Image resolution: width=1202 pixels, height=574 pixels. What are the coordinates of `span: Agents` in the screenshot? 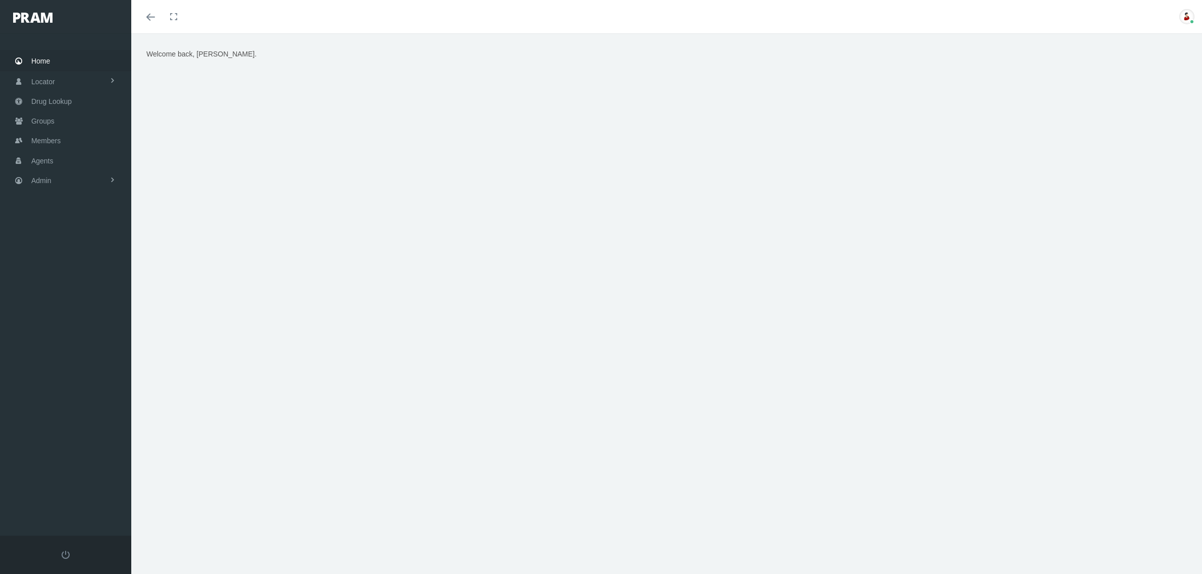 It's located at (42, 161).